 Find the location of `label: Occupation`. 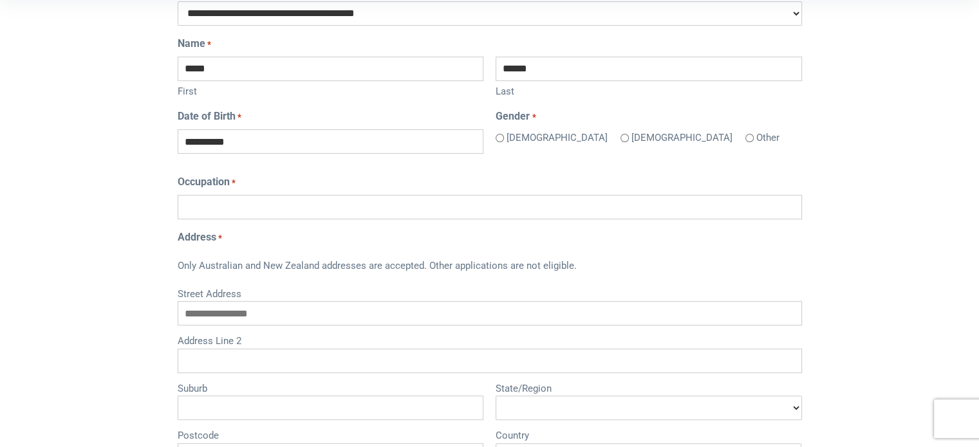

label: Occupation is located at coordinates (207, 182).